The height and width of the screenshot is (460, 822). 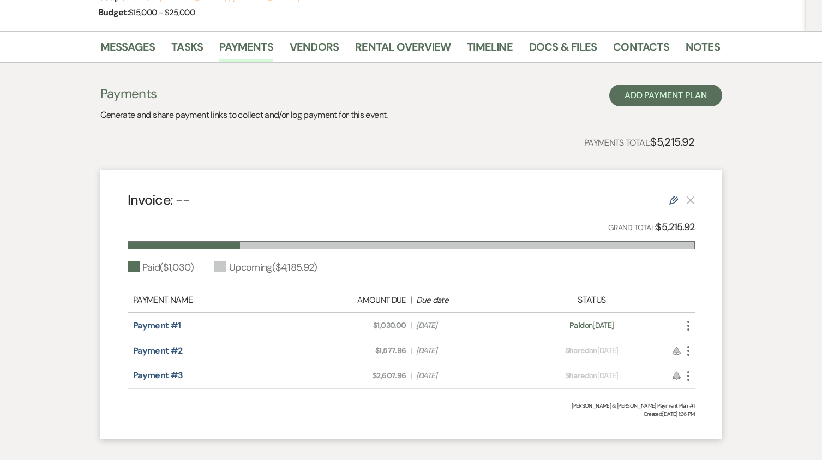 I want to click on h3: Payments, so click(x=244, y=94).